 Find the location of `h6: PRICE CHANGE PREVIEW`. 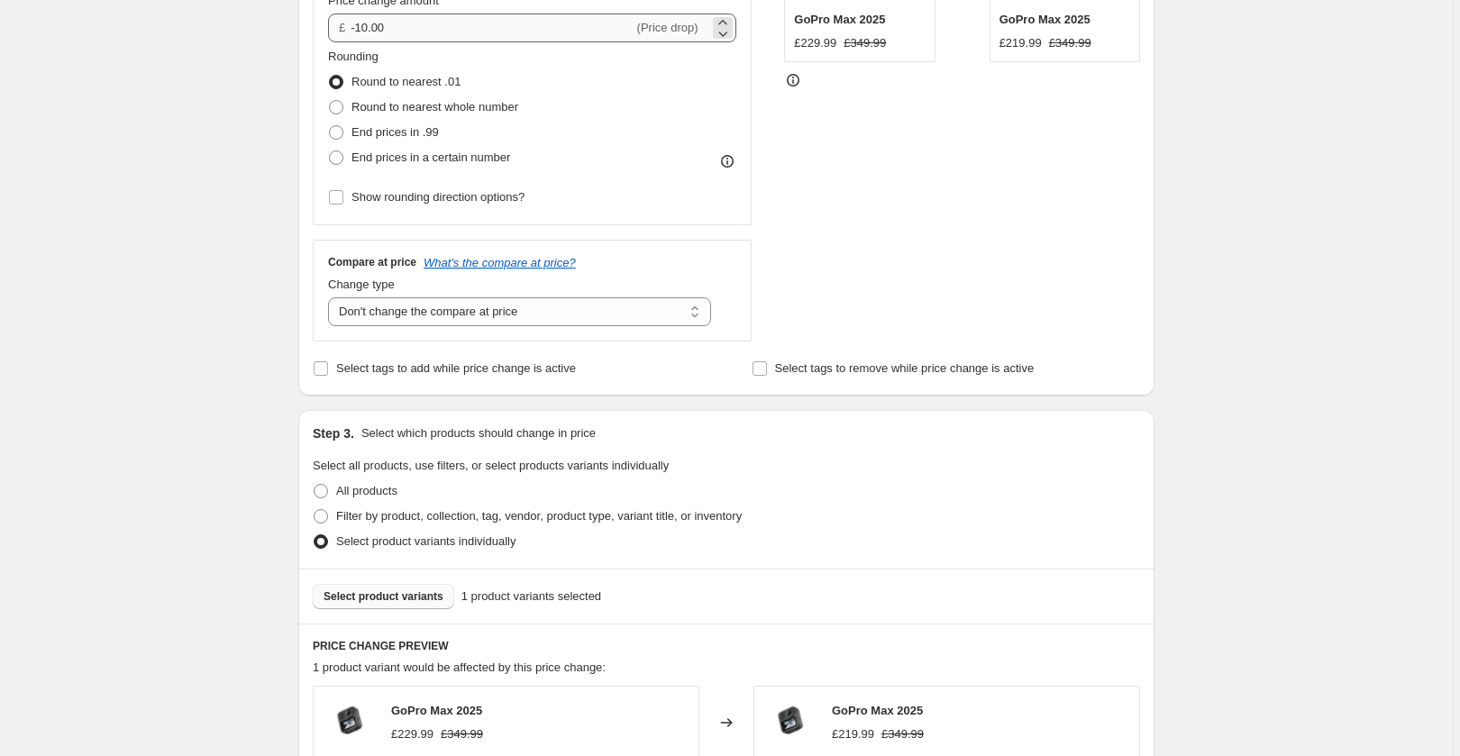

h6: PRICE CHANGE PREVIEW is located at coordinates (726, 646).